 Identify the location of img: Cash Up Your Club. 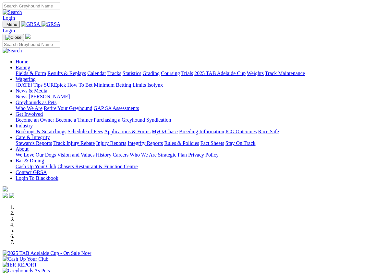
(25, 260).